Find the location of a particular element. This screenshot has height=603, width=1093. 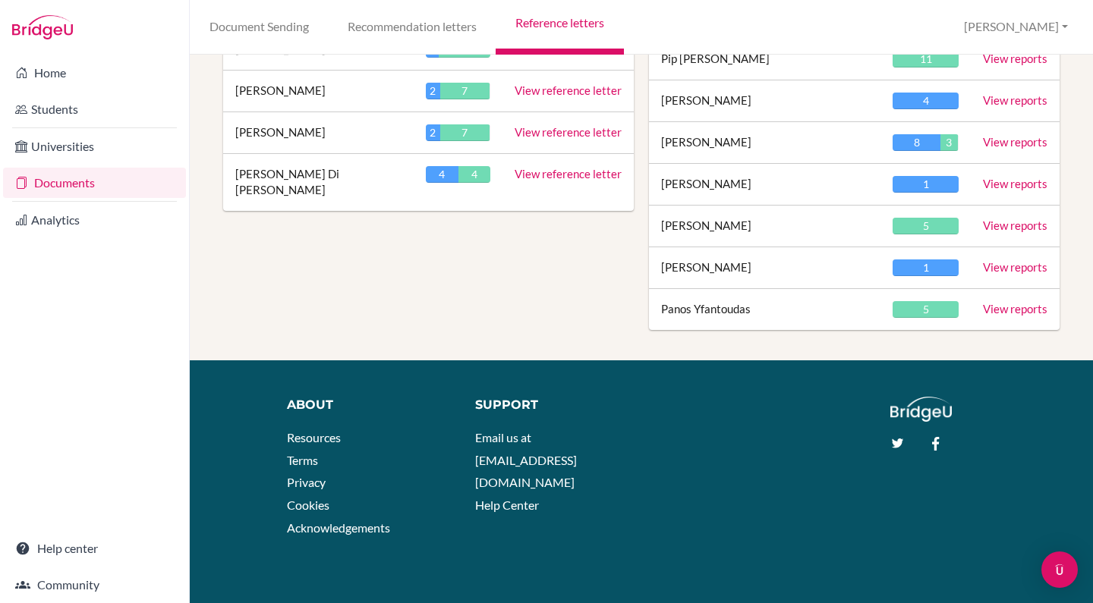

img: logo_white@2x-f4f0deed5e89b7ecb1c2cc34c3e3d731f90f0f143d5ea2071677605dd97b5244.png is located at coordinates (921, 409).